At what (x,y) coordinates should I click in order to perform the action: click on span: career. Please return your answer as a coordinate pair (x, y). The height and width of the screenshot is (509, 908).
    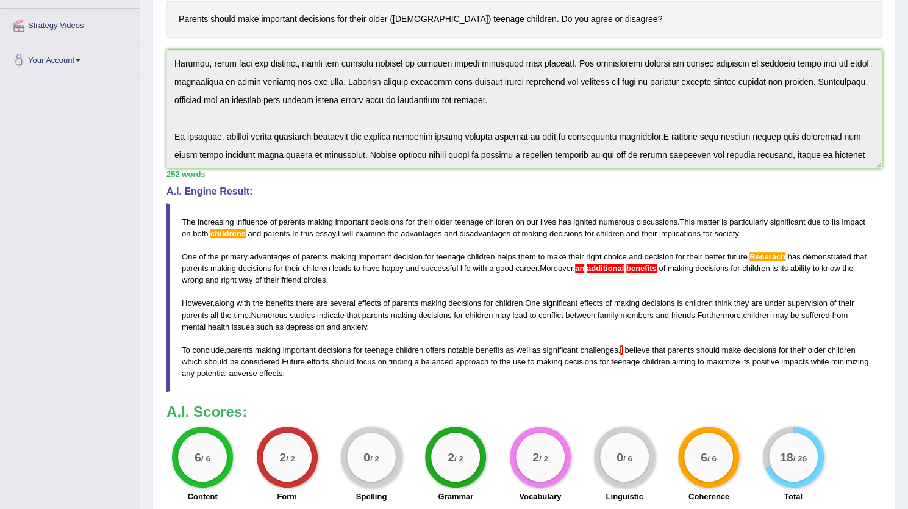
    Looking at the image, I should click on (526, 268).